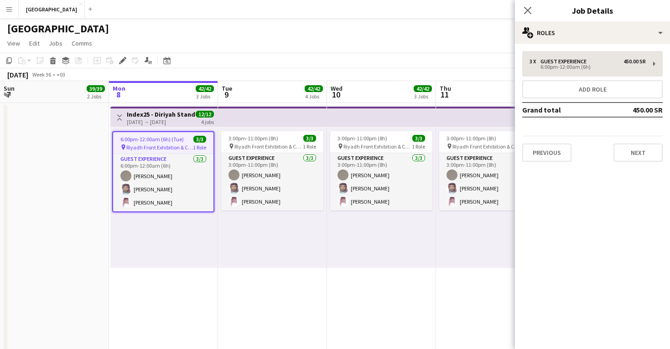  Describe the element at coordinates (163, 172) in the screenshot. I see `div: 6:00pm-12:00am (6h) (Tue)3/3 Riyadh Front Exhibition & Conference Center1 RoleGuest Experience3/3...` at that location.